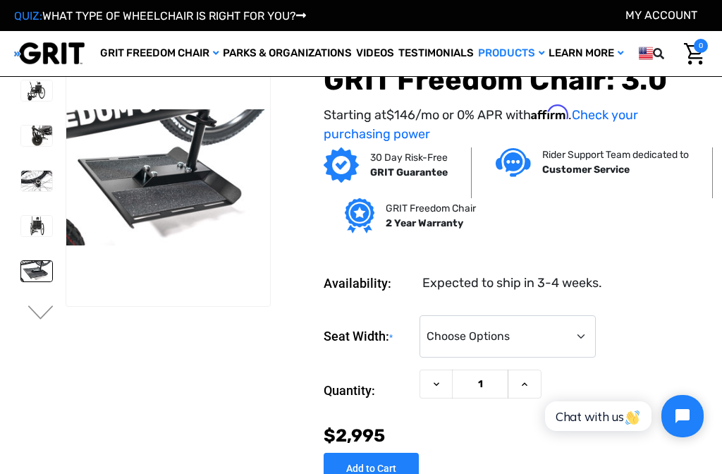 The width and height of the screenshot is (722, 474). Describe the element at coordinates (400, 115) in the screenshot. I see `span: $146` at that location.